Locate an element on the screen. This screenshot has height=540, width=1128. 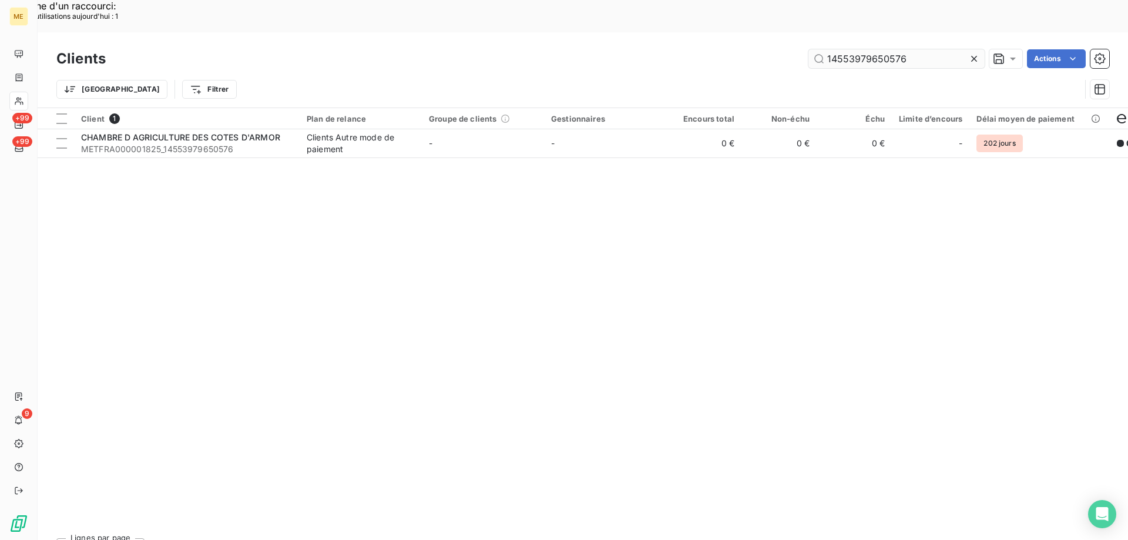
button: Actions is located at coordinates (1057, 59).